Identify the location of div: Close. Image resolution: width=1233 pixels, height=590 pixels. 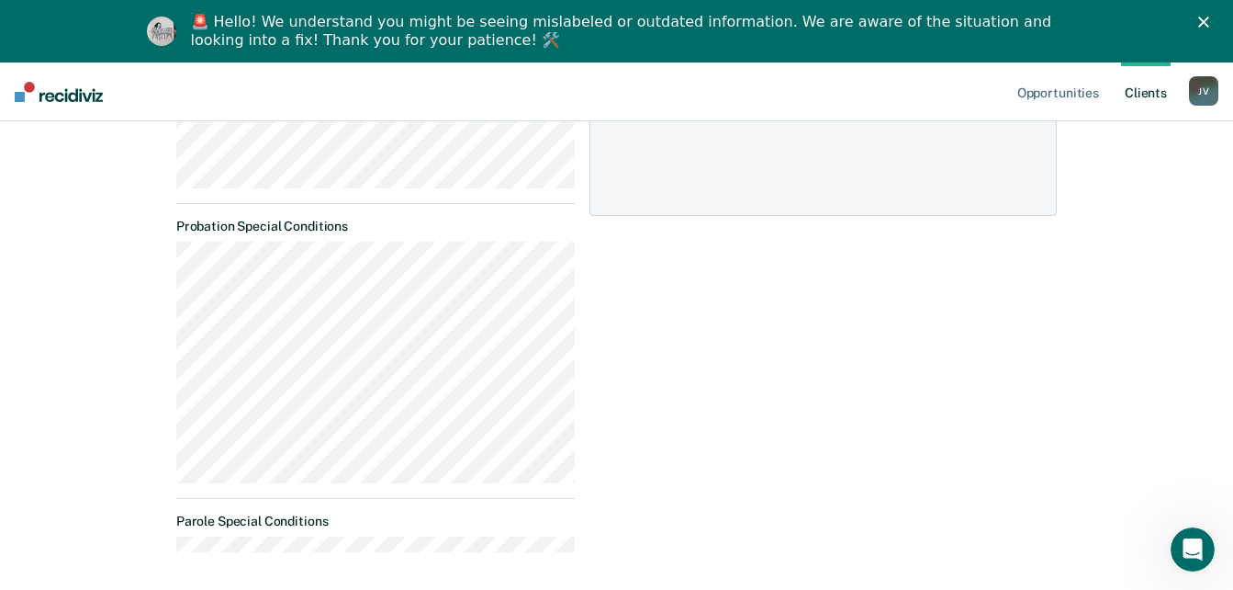
(1208, 22).